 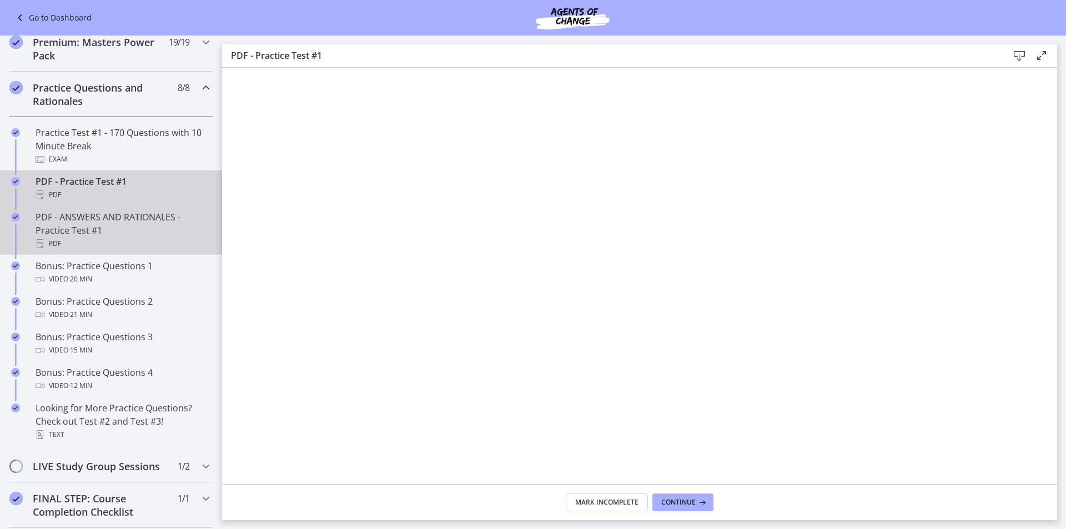 What do you see at coordinates (52, 18) in the screenshot?
I see `a: Go to Dashboard` at bounding box center [52, 18].